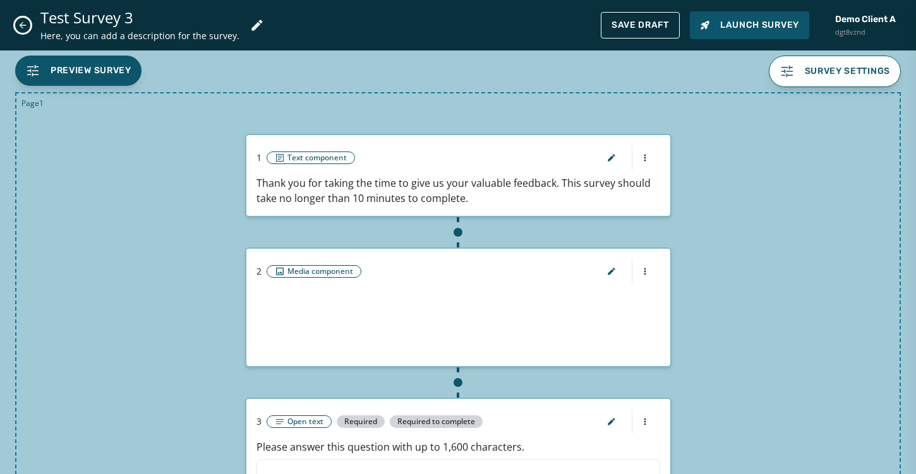  Describe the element at coordinates (749, 25) in the screenshot. I see `button: Launch Survey` at that location.